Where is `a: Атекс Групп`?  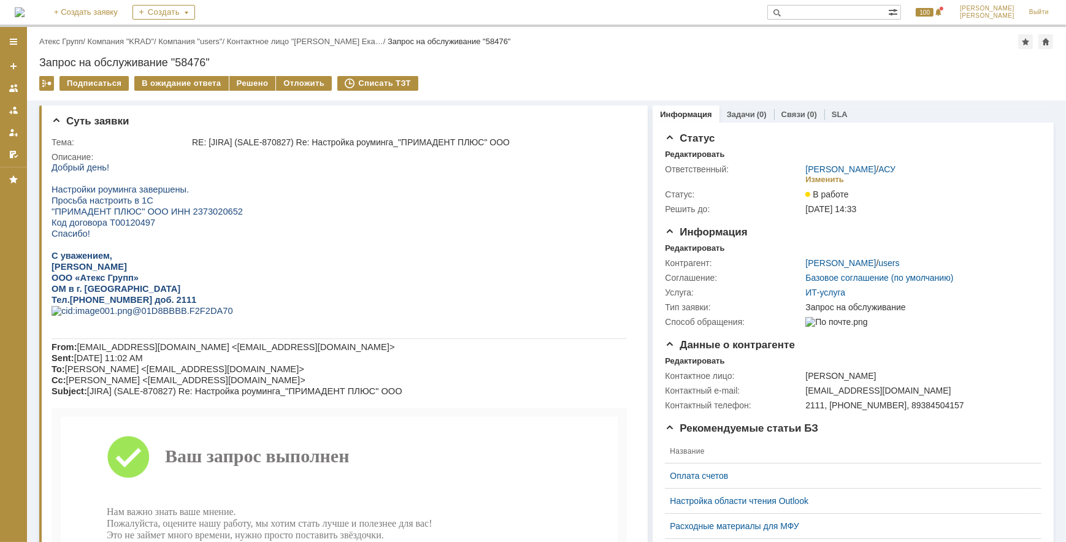 a: Атекс Групп is located at coordinates (61, 41).